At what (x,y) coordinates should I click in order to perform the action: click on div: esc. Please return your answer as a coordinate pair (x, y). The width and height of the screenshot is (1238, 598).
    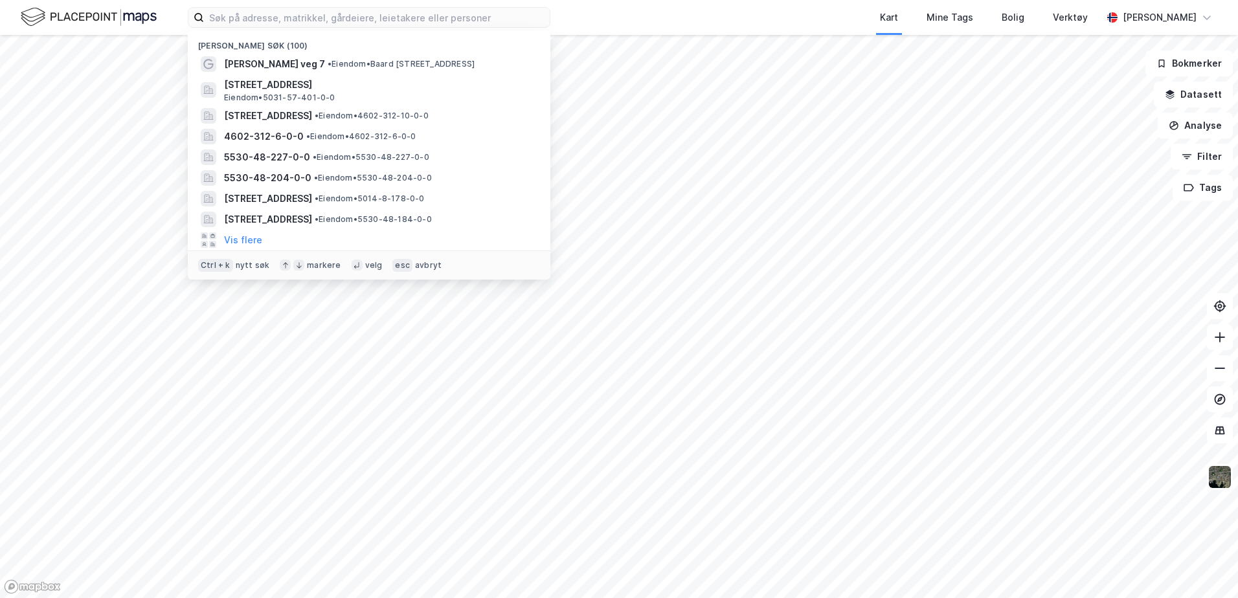
    Looking at the image, I should click on (402, 265).